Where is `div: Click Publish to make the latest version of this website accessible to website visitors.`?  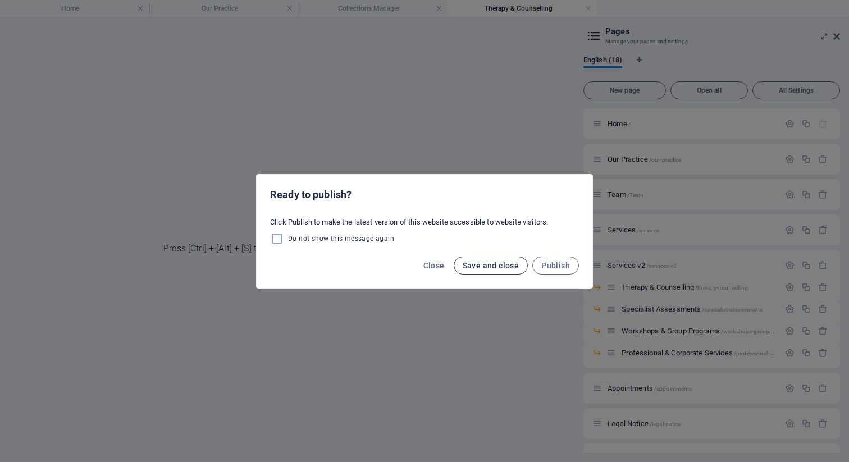 div: Click Publish to make the latest version of this website accessible to website visitors. is located at coordinates (424, 231).